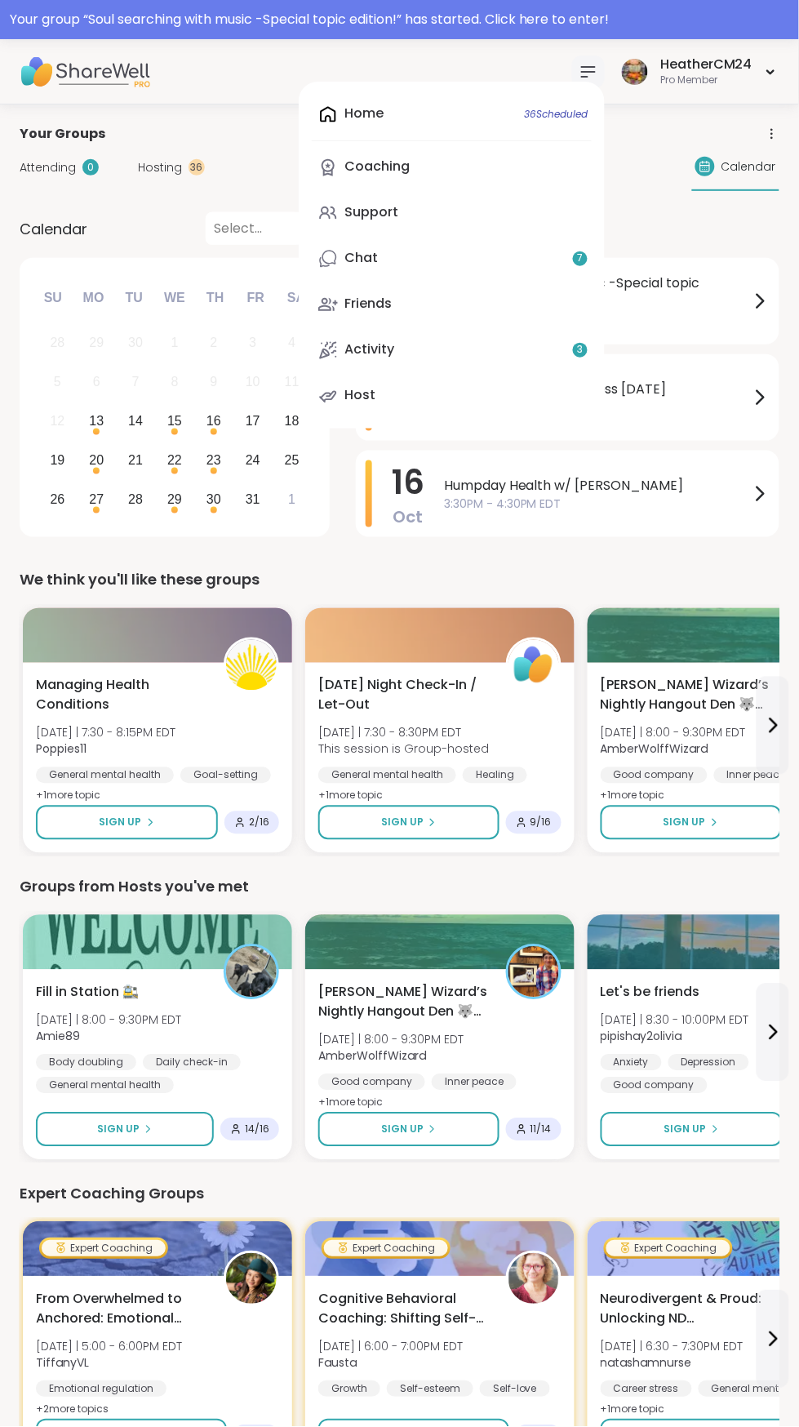 The width and height of the screenshot is (799, 1427). I want to click on div: 13, so click(96, 420).